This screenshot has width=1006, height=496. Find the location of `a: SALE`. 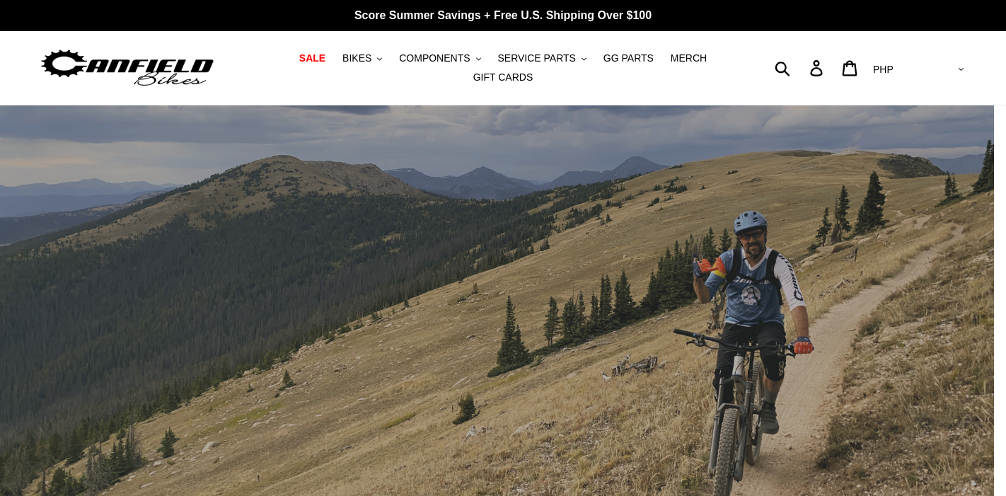

a: SALE is located at coordinates (312, 58).